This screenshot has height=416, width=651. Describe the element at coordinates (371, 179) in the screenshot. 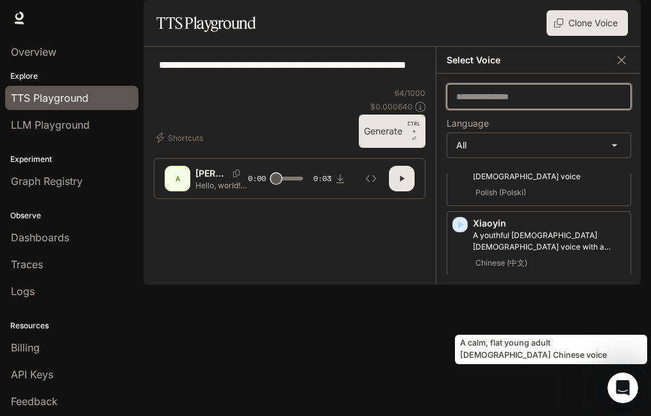

I see `button: Inspect` at that location.